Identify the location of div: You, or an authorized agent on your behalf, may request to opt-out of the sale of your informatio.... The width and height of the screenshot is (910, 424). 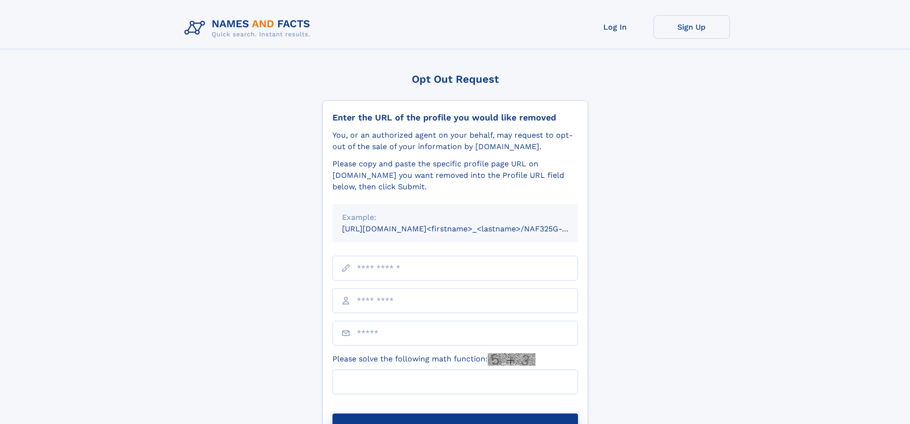
(455, 141).